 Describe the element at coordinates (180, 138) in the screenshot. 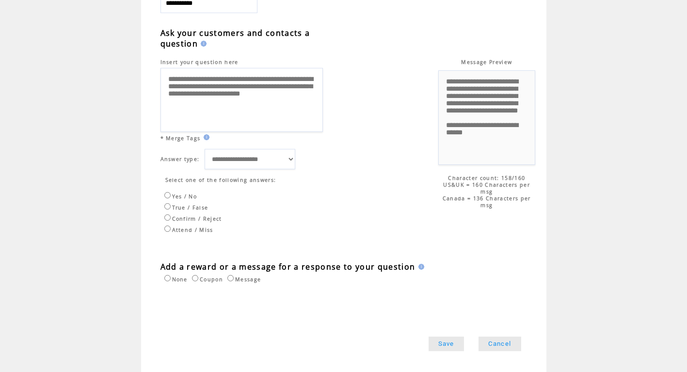

I see `span: * Merge Tags` at that location.